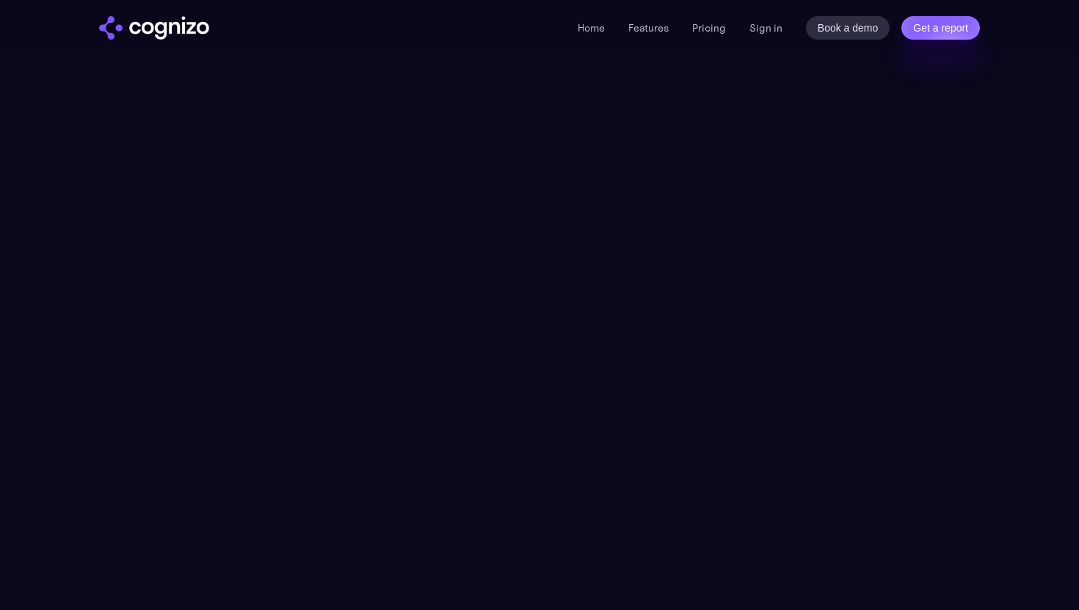 This screenshot has width=1079, height=610. I want to click on a: Home, so click(591, 28).